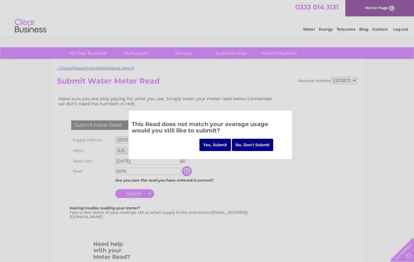 The image size is (414, 262). What do you see at coordinates (210, 128) in the screenshot?
I see `h3: This Read does not match your average usage would you still like to submit?` at bounding box center [210, 128].